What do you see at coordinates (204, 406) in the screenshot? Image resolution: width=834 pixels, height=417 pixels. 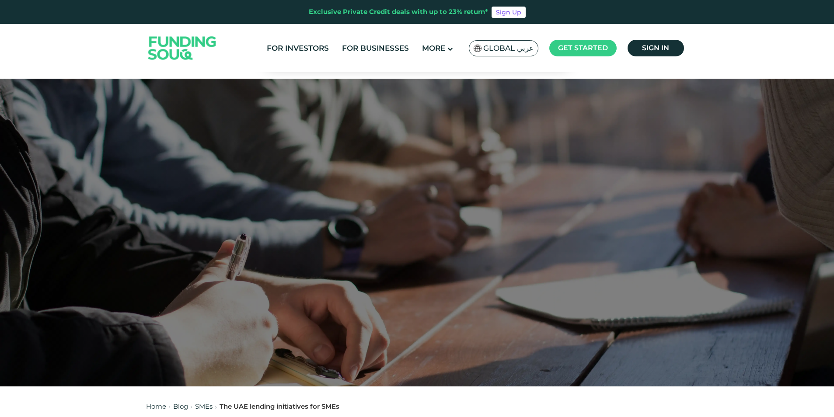 I see `a: SMEs` at bounding box center [204, 406].